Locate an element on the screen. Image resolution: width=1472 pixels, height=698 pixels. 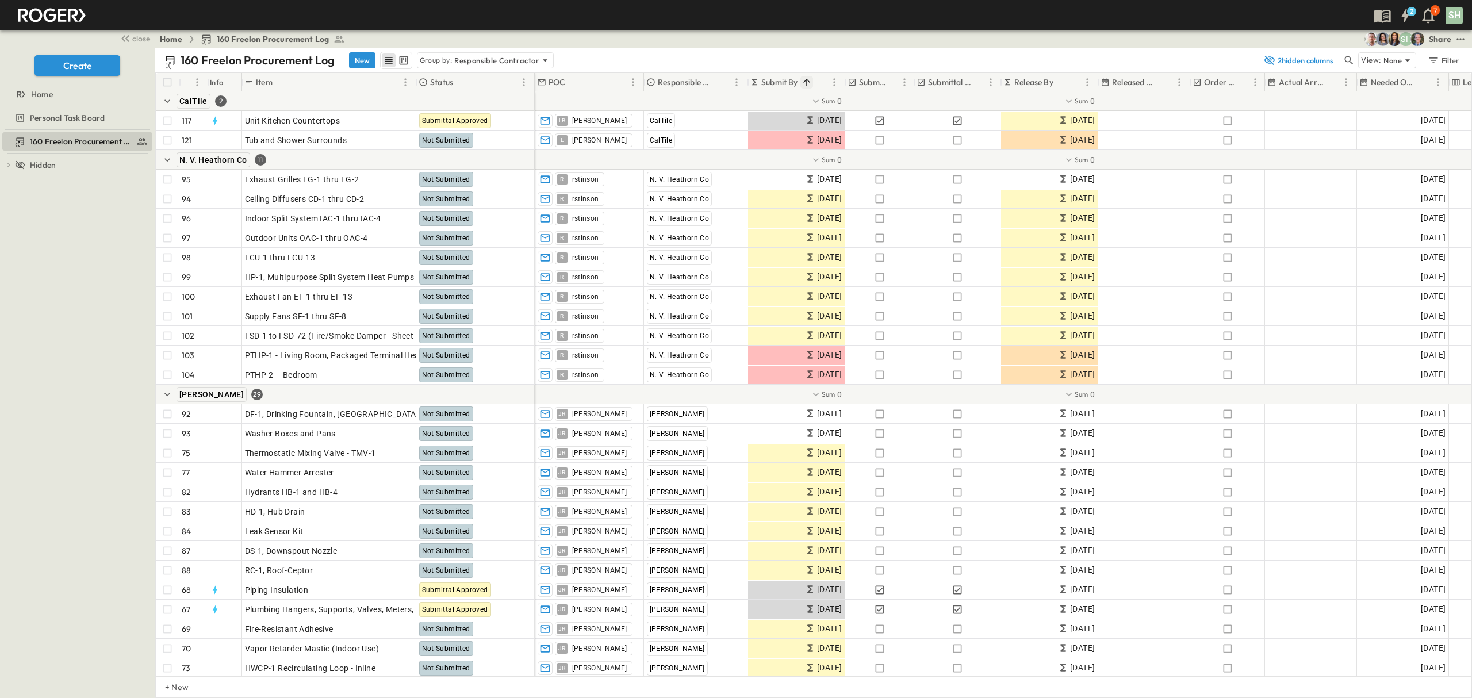
p: Submit By is located at coordinates (780, 82).